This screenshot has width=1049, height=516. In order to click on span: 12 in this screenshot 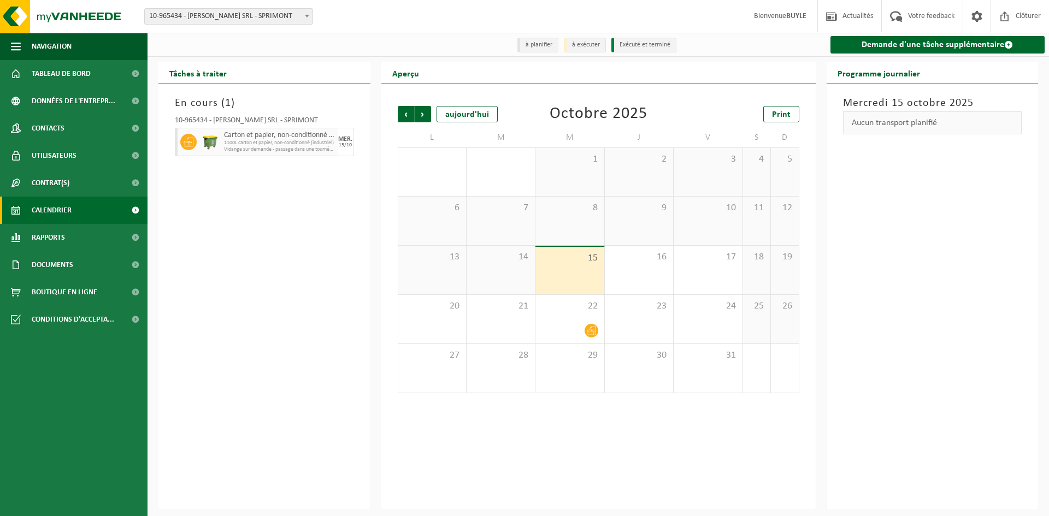, I will do `click(784, 208)`.